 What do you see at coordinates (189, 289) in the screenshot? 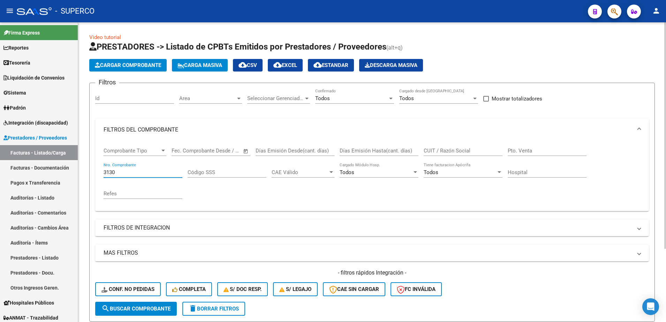
I see `span: Completa` at bounding box center [189, 289].